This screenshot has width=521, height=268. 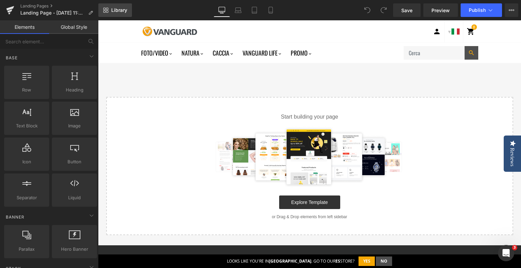 I want to click on input: Cerca, so click(x=336, y=33).